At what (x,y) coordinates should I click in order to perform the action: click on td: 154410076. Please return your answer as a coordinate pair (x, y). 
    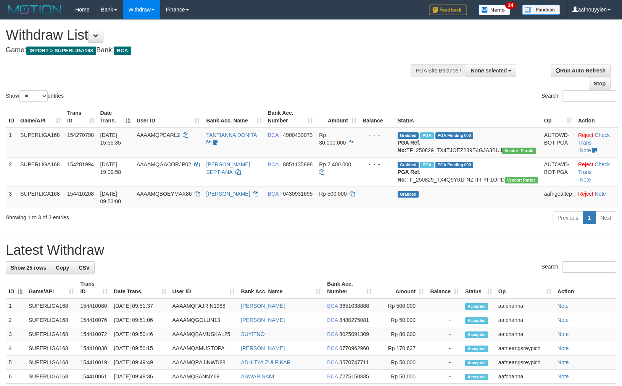
    Looking at the image, I should click on (94, 320).